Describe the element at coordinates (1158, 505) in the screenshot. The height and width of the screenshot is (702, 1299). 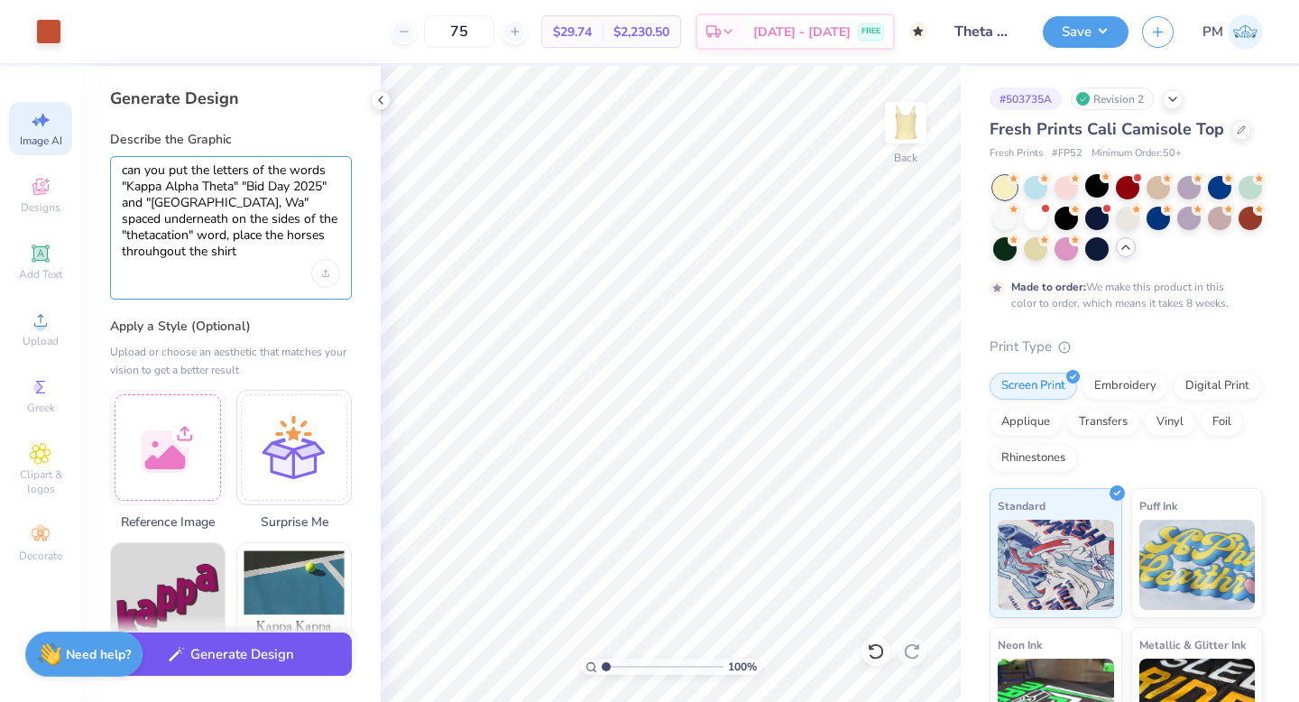
I see `span: Puff Ink` at that location.